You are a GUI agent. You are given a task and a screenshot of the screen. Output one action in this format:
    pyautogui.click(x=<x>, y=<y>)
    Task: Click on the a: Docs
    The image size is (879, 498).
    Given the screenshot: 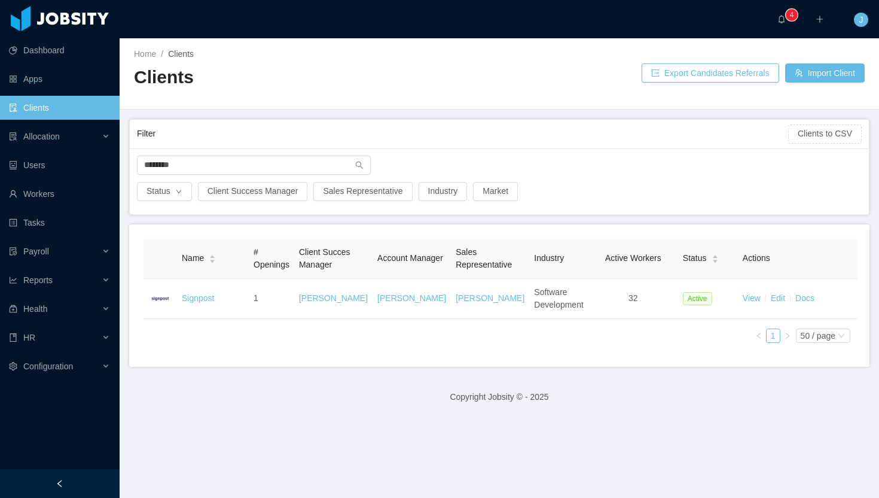 What is the action you would take?
    pyautogui.click(x=805, y=298)
    